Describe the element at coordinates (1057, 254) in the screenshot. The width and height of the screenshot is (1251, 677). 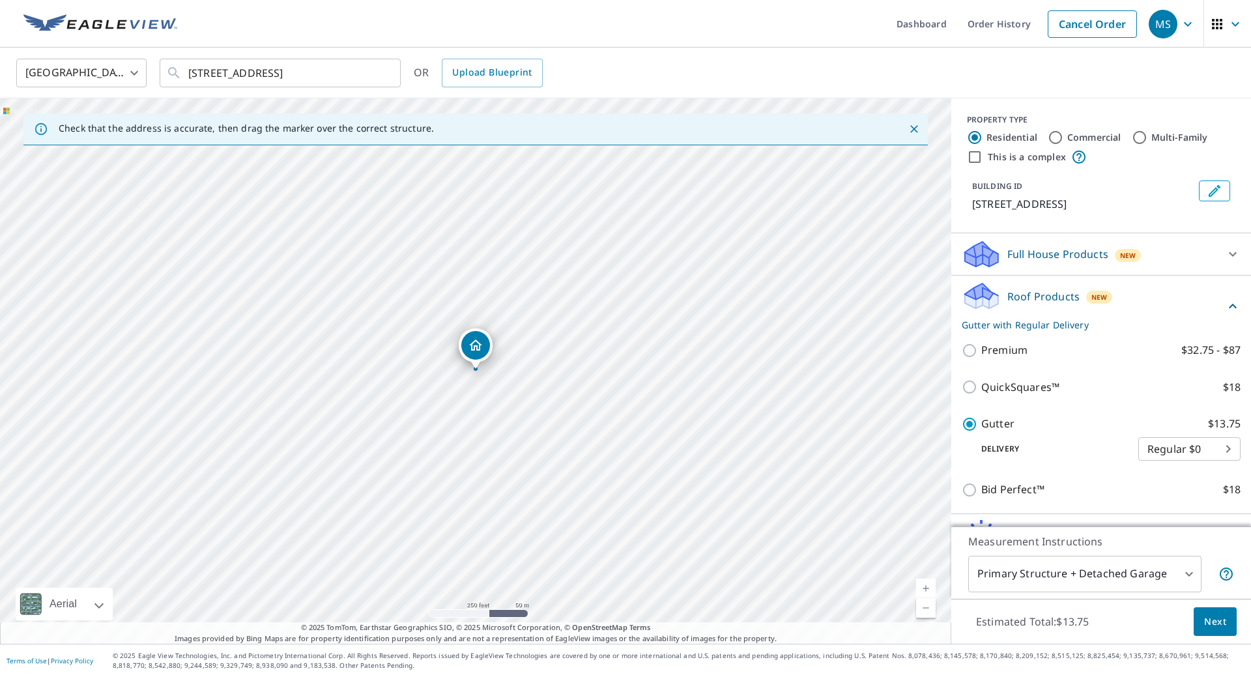
I see `p: Full House Products` at that location.